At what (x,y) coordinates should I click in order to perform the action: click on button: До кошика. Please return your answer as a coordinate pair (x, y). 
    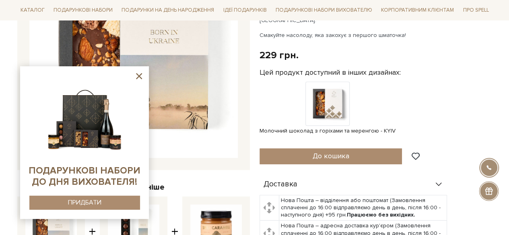
    Looking at the image, I should click on (331, 157).